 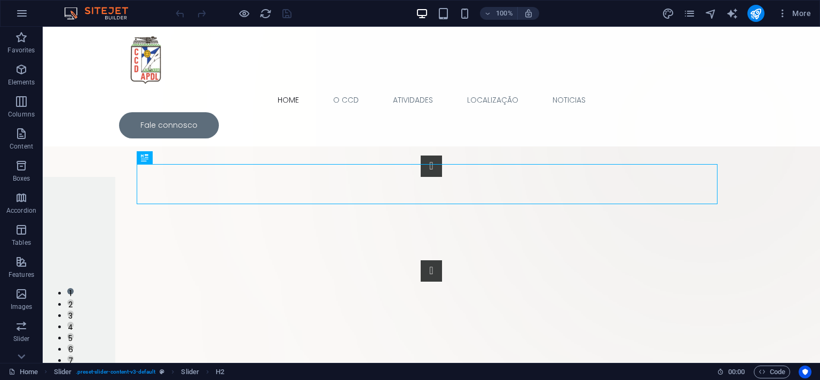 I want to click on button: navigator, so click(x=711, y=13).